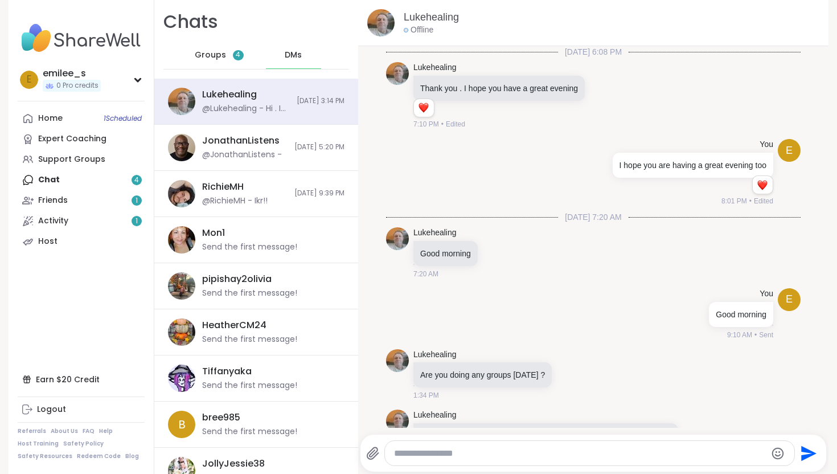  I want to click on a: Activity1, so click(81, 221).